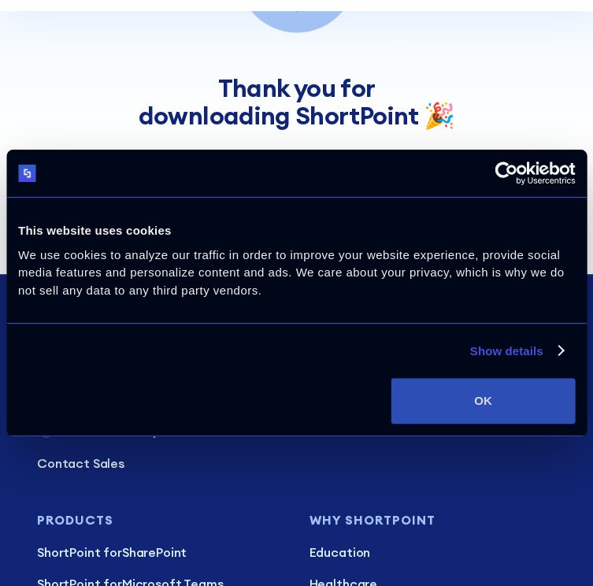  What do you see at coordinates (80, 463) in the screenshot?
I see `p: Contact Sales` at bounding box center [80, 463].